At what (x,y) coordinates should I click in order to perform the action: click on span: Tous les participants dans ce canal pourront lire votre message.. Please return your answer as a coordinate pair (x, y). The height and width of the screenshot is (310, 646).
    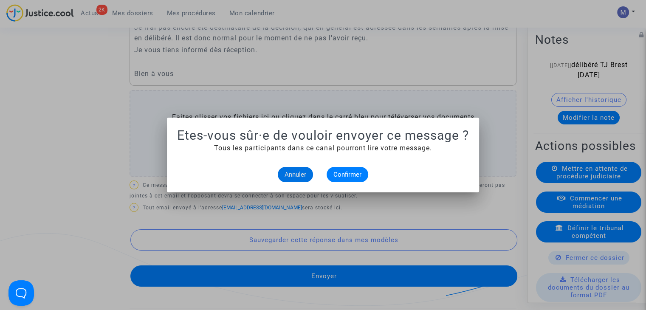
    Looking at the image, I should click on (323, 148).